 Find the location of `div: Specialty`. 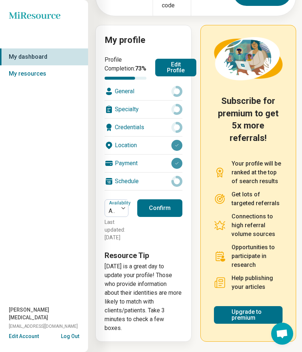

div: Specialty is located at coordinates (143, 109).